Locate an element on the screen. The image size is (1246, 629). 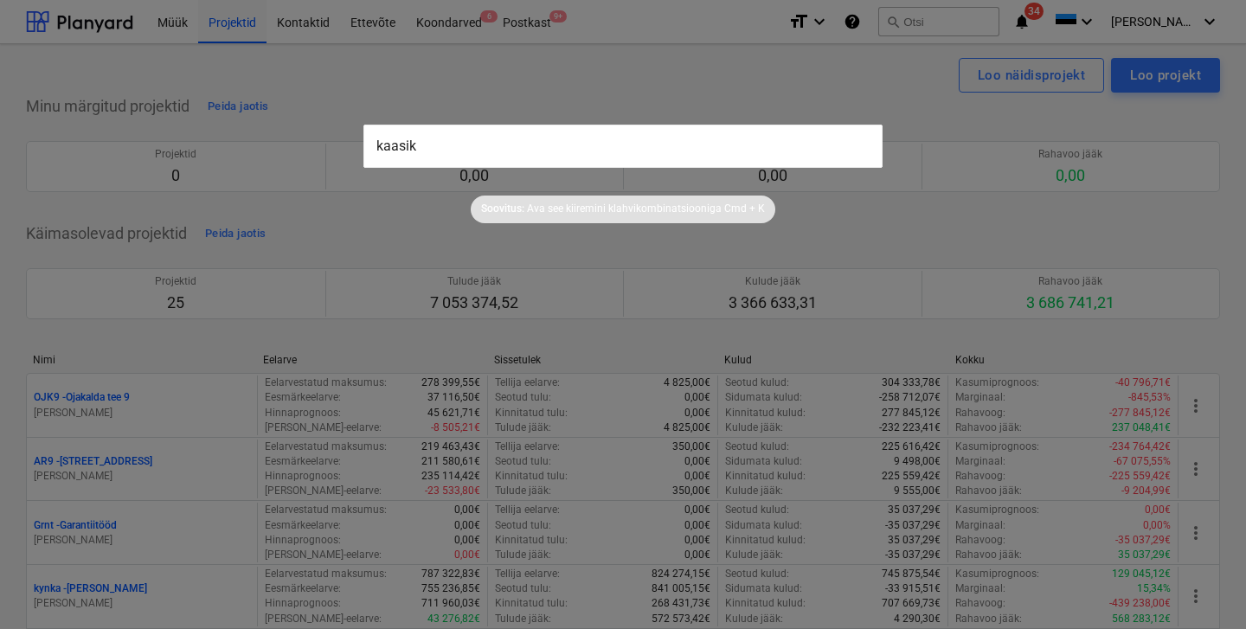
div: Soovitus:Ava see kiiremini klahvikombinatsioonigaCmd + K is located at coordinates (623, 209).